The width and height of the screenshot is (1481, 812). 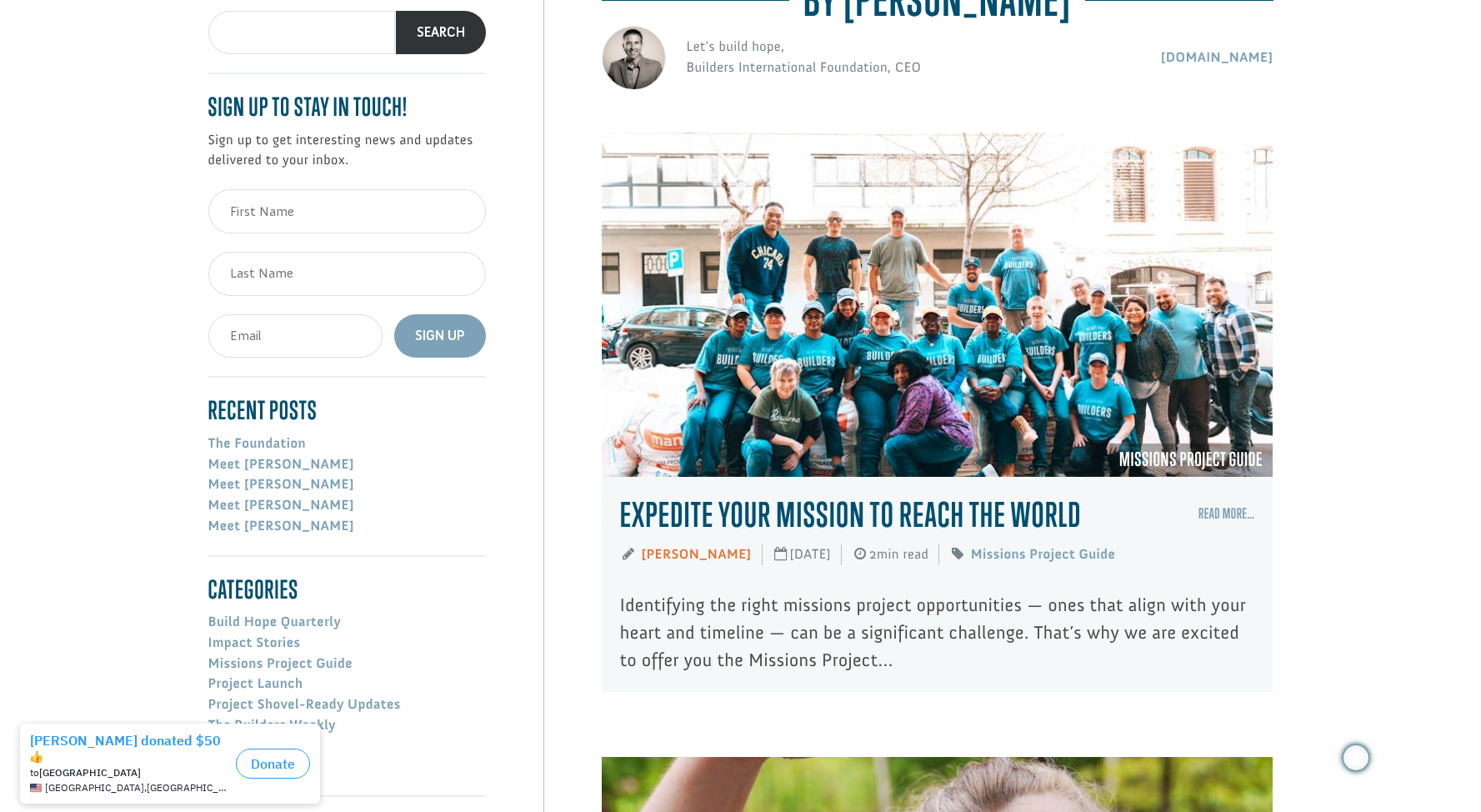 What do you see at coordinates (890, 555) in the screenshot?
I see `span: 2min read` at bounding box center [890, 555].